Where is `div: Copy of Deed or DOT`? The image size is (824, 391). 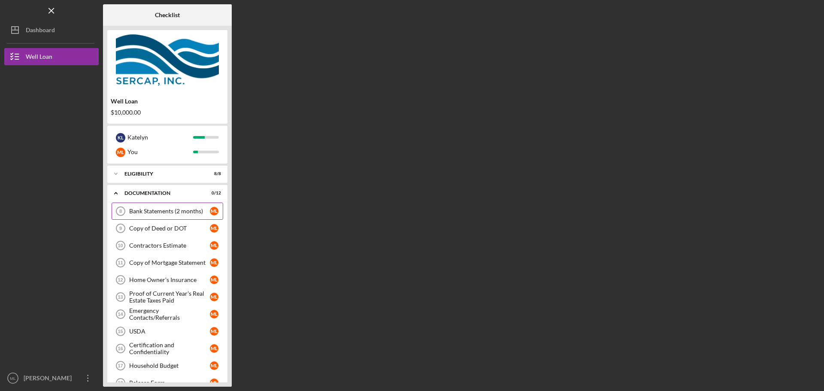 div: Copy of Deed or DOT is located at coordinates (169, 228).